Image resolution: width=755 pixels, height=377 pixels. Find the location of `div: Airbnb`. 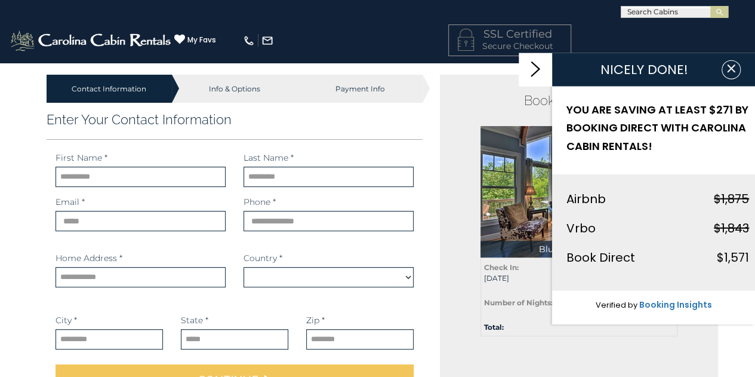

div: Airbnb is located at coordinates (586, 199).